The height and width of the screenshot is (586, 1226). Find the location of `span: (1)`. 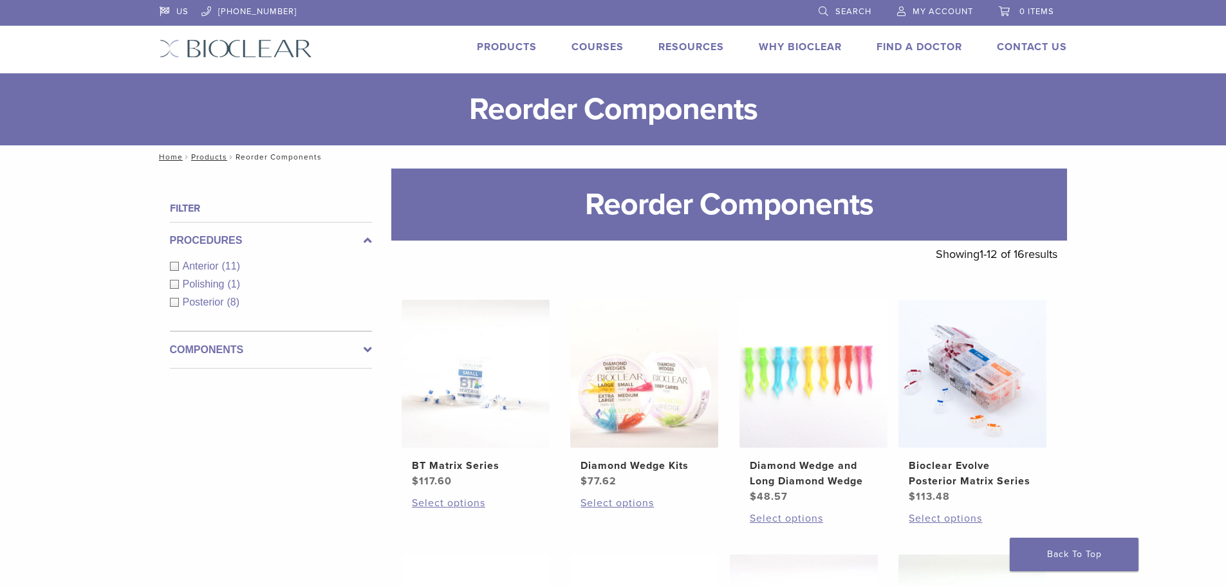

span: (1) is located at coordinates (234, 284).